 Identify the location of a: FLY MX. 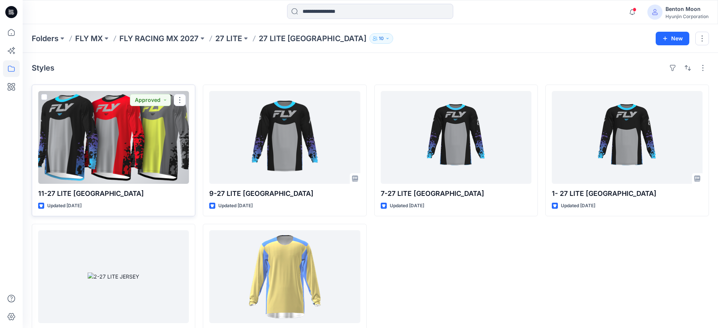
(89, 39).